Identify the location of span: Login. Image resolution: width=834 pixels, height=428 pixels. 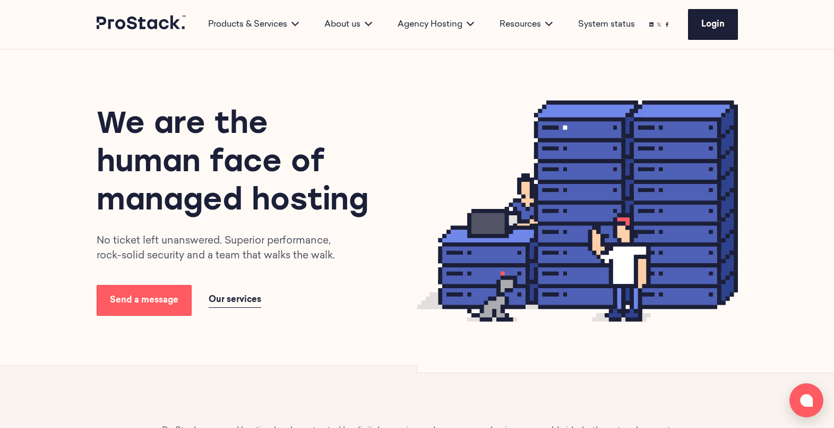
(713, 24).